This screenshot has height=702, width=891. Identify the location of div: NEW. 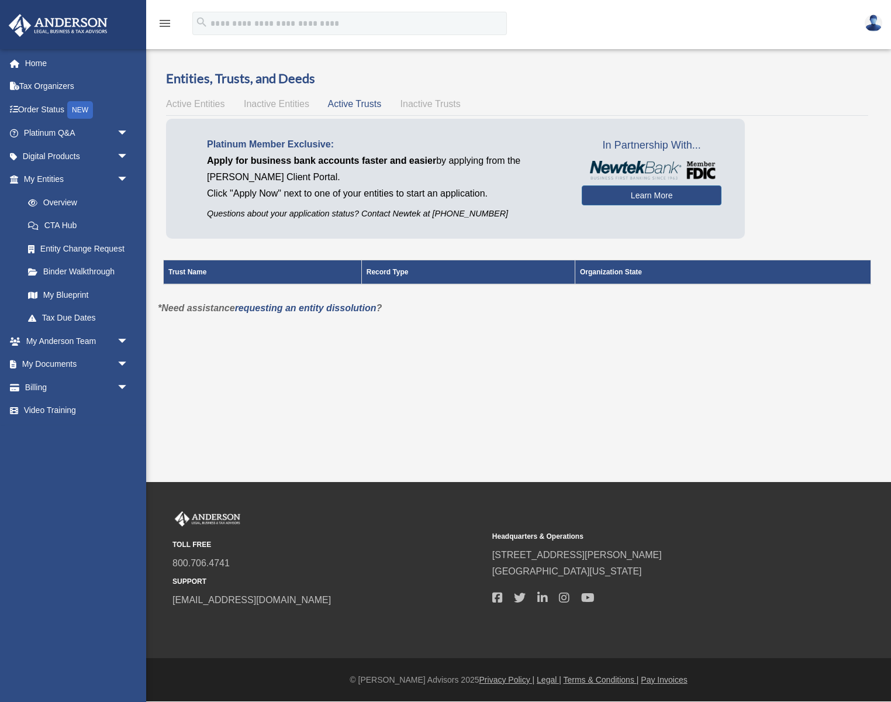
(80, 110).